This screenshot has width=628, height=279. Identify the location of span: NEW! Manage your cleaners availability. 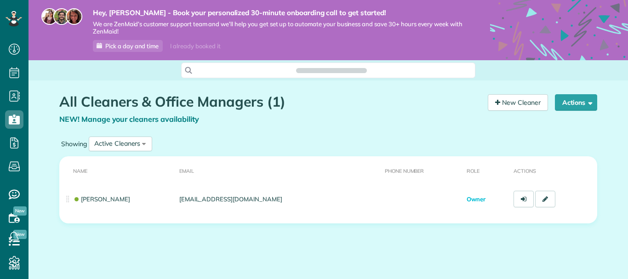
(129, 119).